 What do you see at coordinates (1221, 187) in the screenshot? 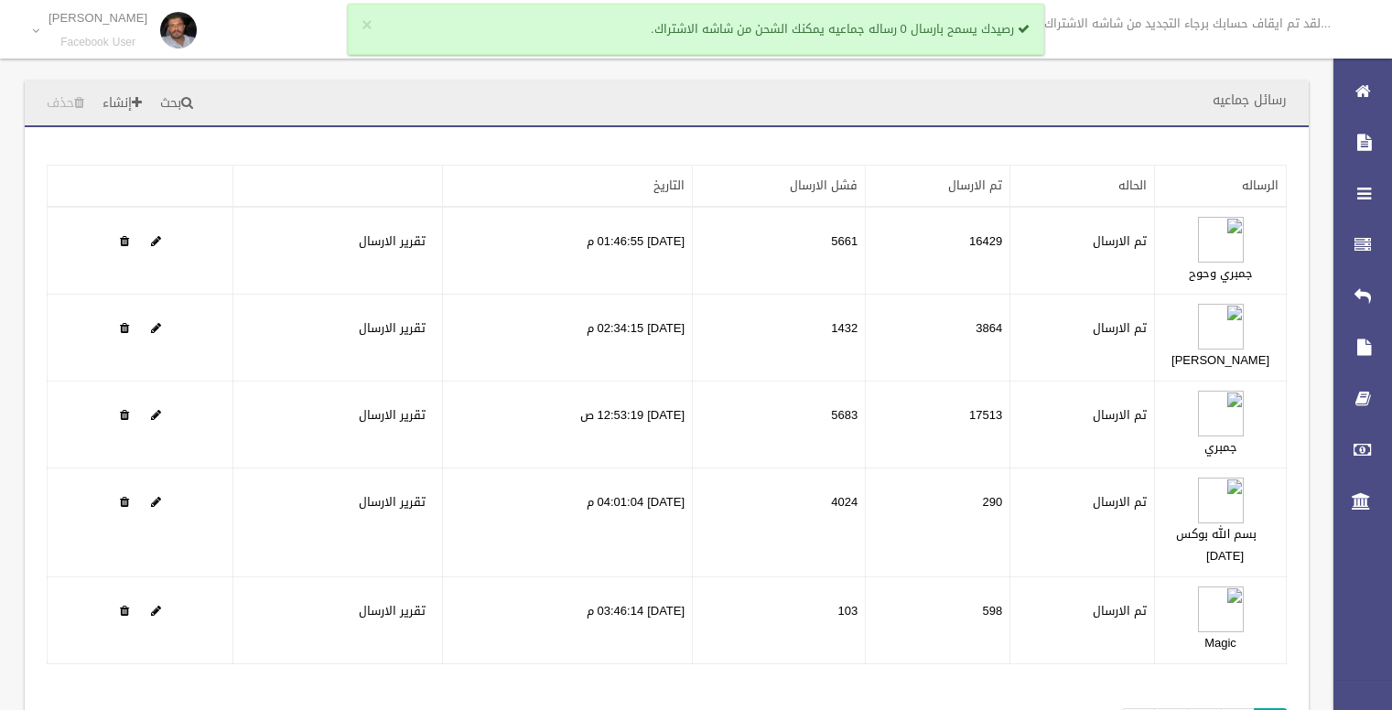
I see `th: الرساله` at bounding box center [1221, 187].